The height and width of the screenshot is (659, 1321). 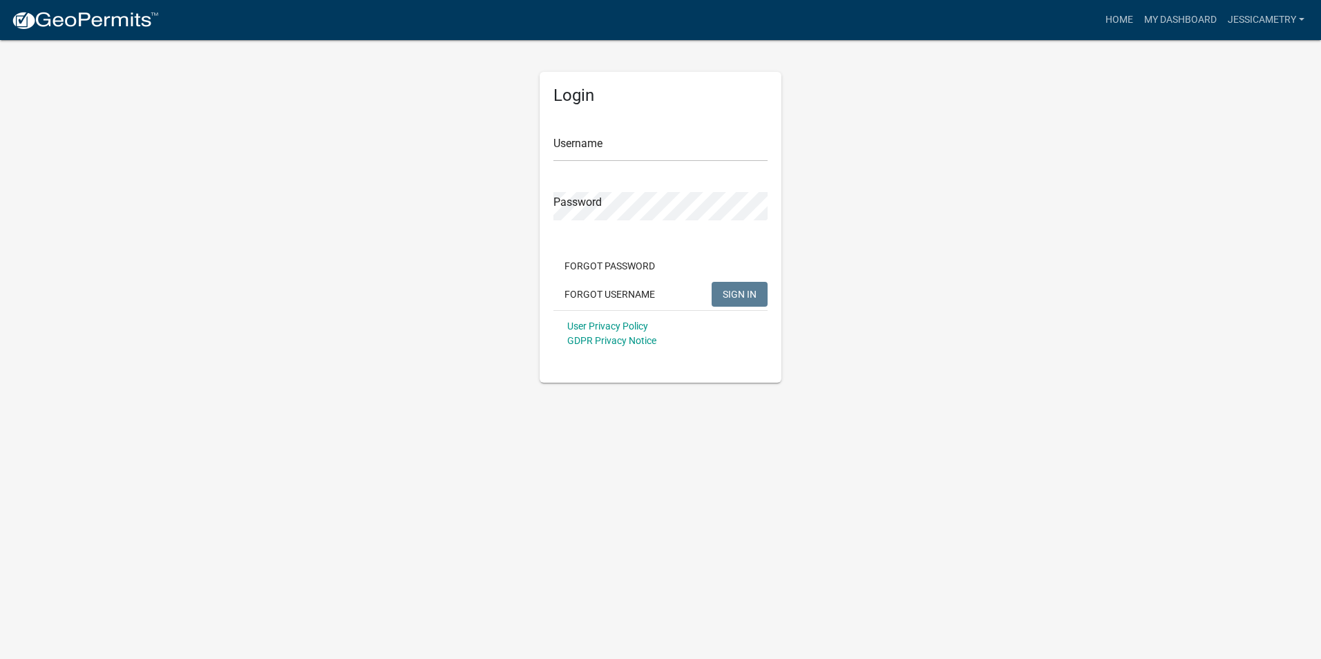 I want to click on span: SIGN IN, so click(x=739, y=294).